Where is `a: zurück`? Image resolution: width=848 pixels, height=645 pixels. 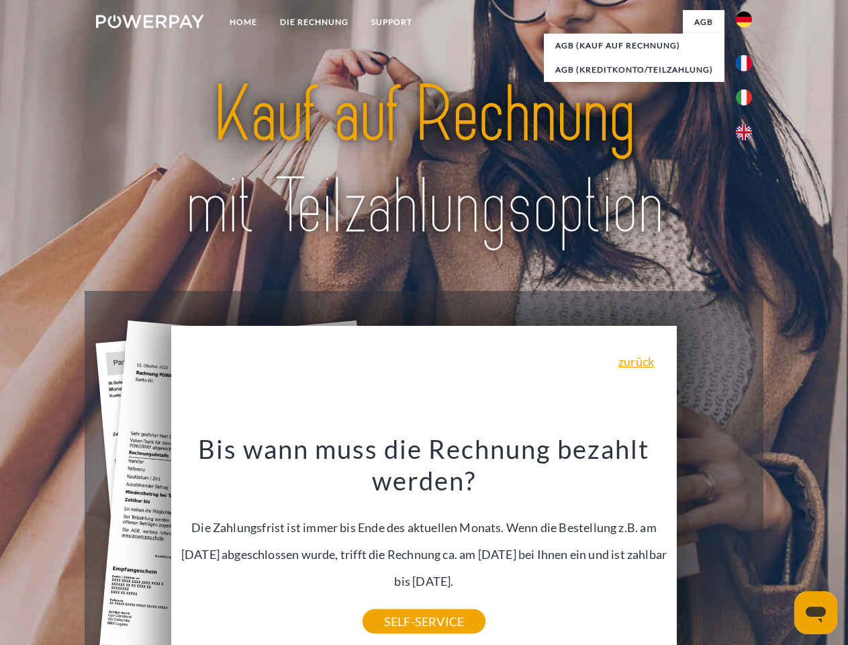
a: zurück is located at coordinates (636, 361).